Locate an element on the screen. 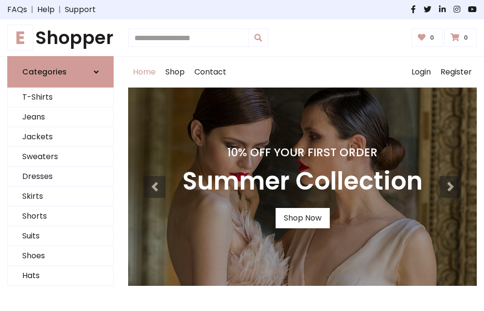 The width and height of the screenshot is (484, 311). a: Jackets is located at coordinates (60, 137).